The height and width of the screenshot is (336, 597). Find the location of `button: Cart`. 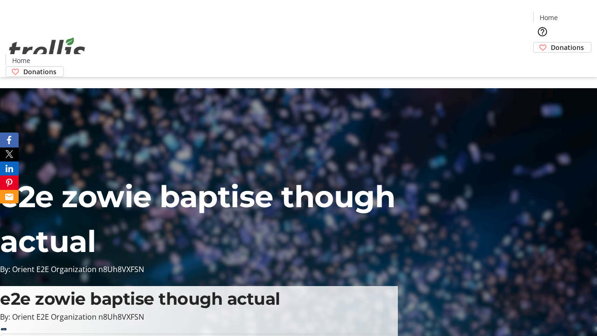

button: Cart is located at coordinates (542, 62).